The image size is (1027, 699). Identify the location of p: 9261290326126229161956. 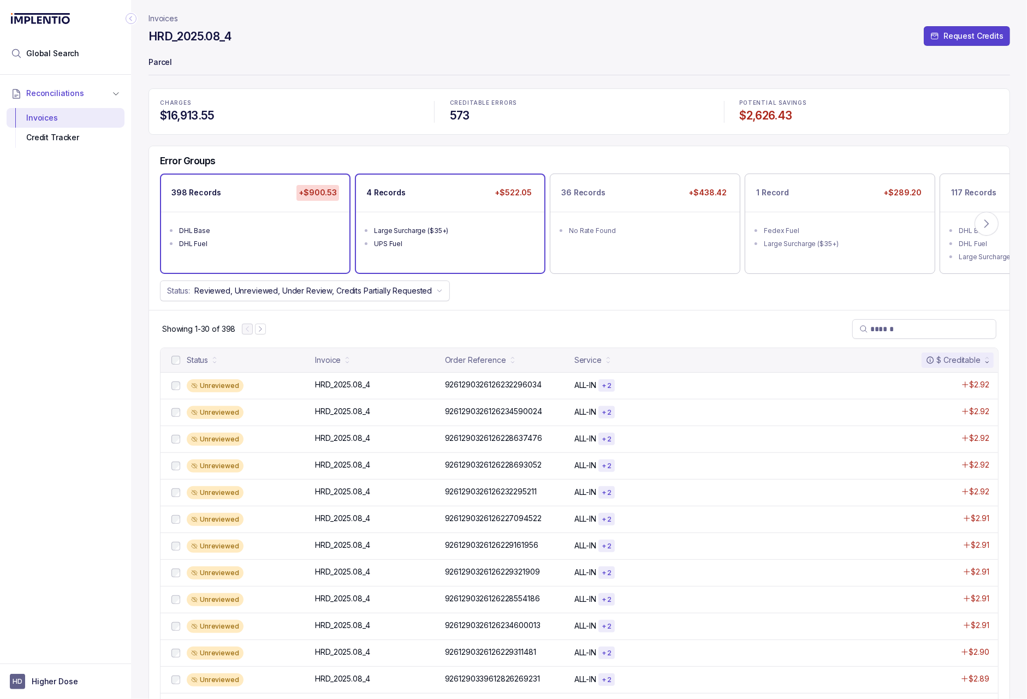
(491, 545).